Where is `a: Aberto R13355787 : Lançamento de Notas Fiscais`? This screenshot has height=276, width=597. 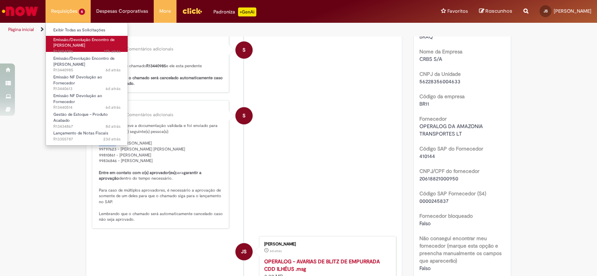
a: Aberto R13355787 : Lançamento de Notas Fiscais is located at coordinates (87, 136).